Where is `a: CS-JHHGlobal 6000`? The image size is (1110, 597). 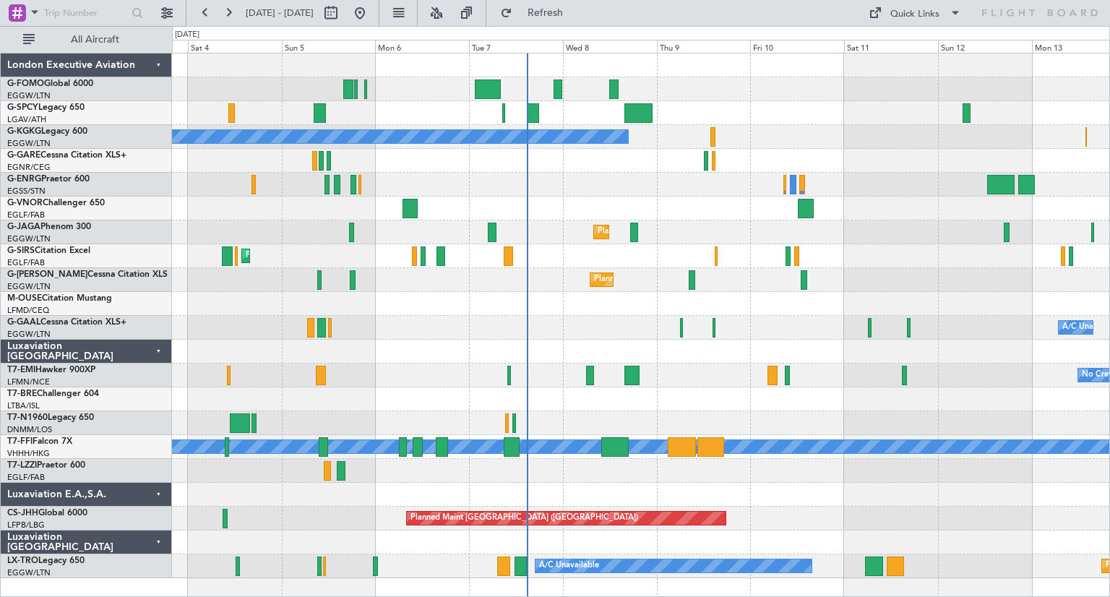
a: CS-JHHGlobal 6000 is located at coordinates (47, 513).